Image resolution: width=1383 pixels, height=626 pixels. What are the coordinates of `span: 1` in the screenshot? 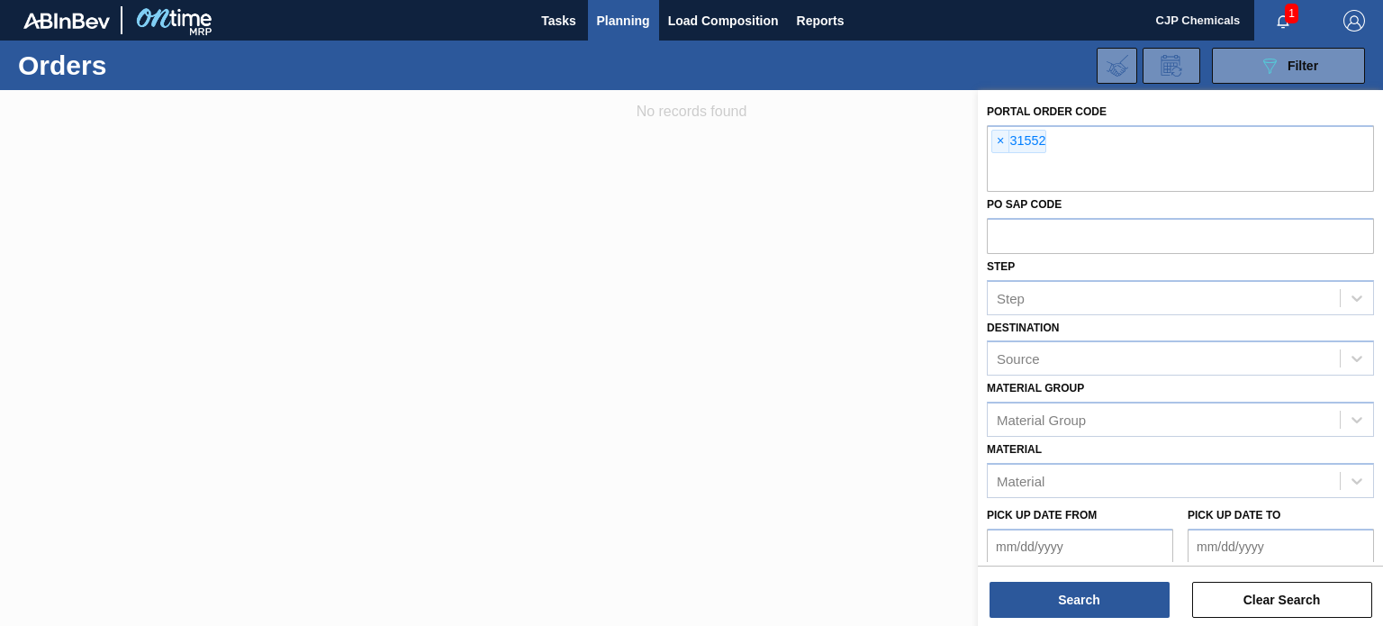 It's located at (1291, 14).